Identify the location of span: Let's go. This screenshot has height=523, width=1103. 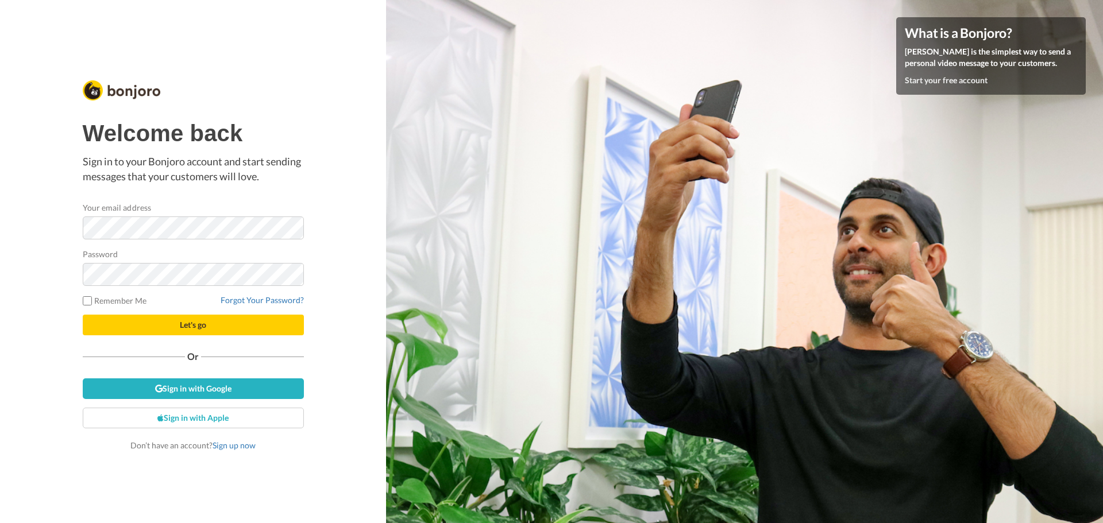
(193, 325).